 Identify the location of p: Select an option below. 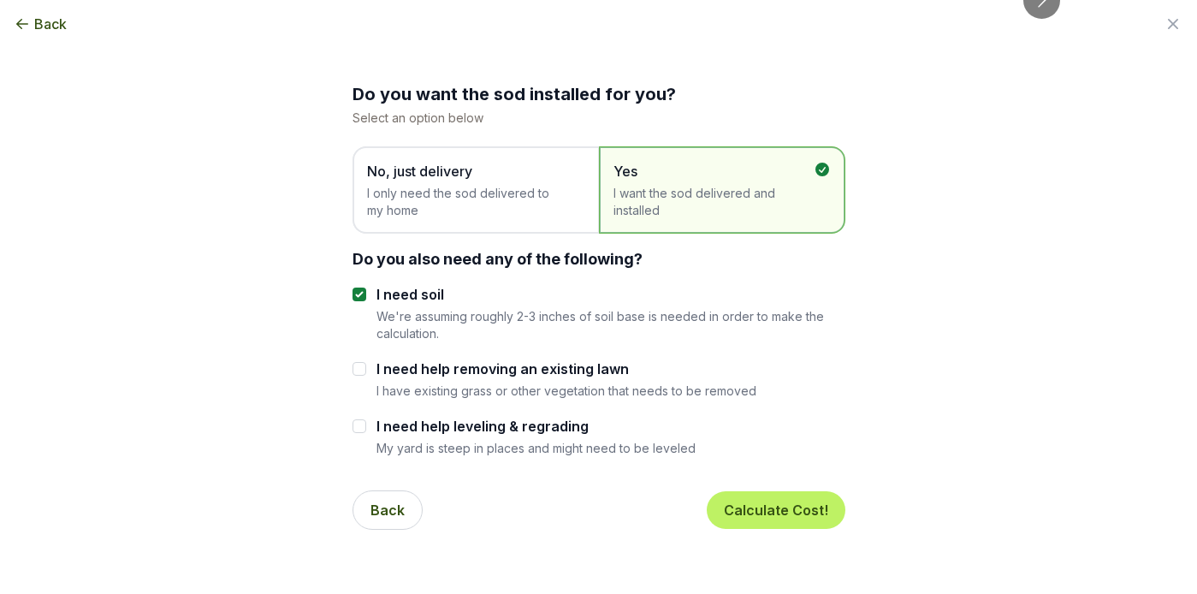
(599, 117).